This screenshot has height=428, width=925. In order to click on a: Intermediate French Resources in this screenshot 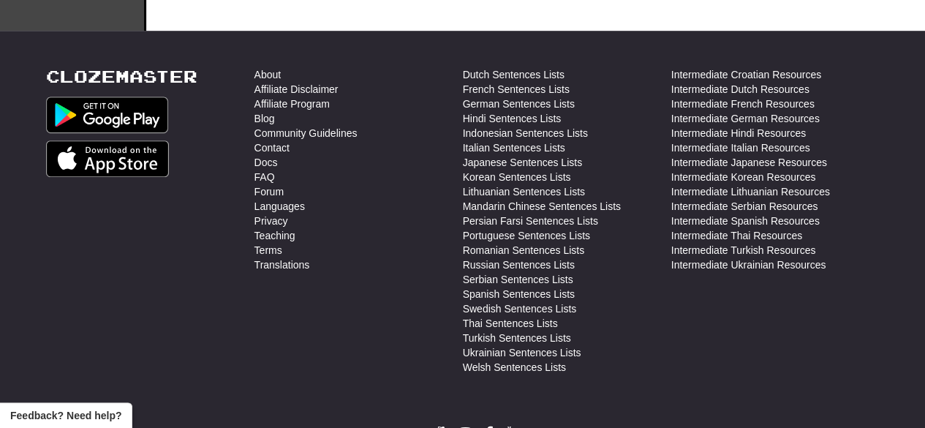, I will do `click(743, 104)`.